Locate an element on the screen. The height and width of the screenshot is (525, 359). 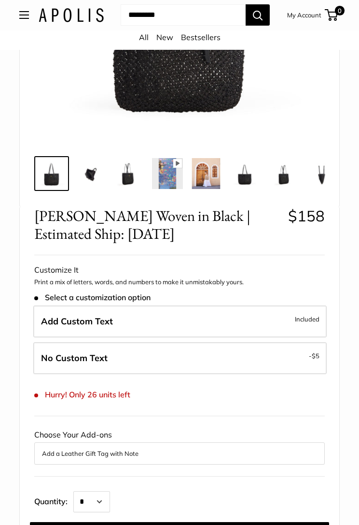
span: $158 is located at coordinates (307, 216).